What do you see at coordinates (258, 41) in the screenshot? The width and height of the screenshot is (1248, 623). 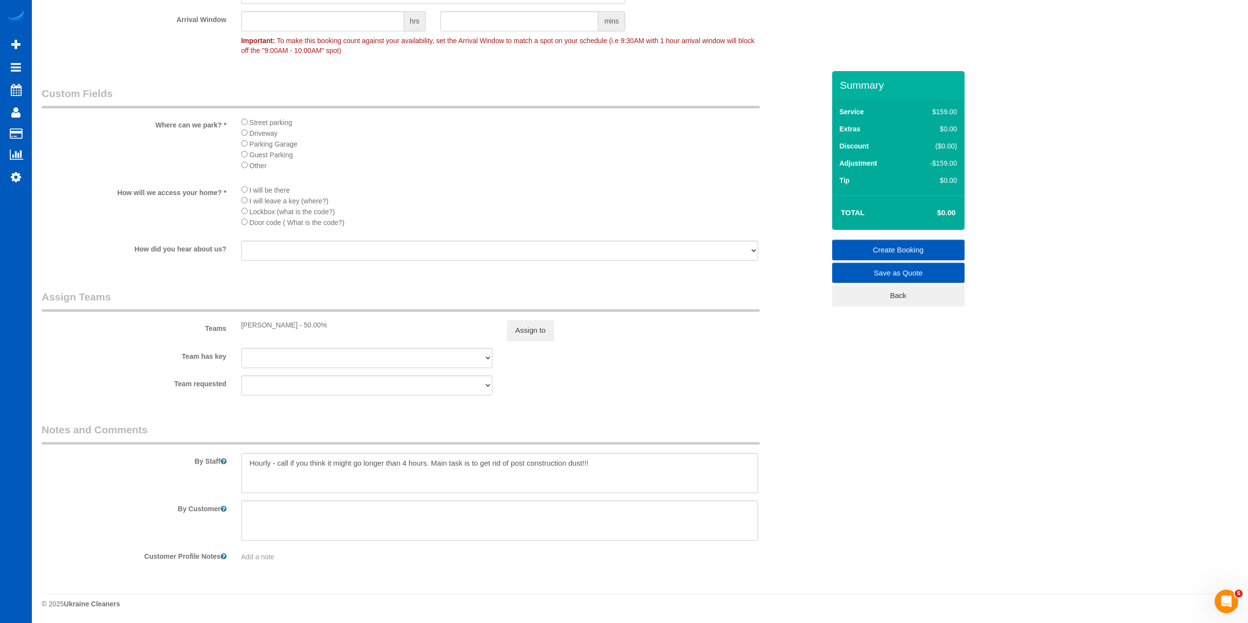 I see `strong: Important:` at bounding box center [258, 41].